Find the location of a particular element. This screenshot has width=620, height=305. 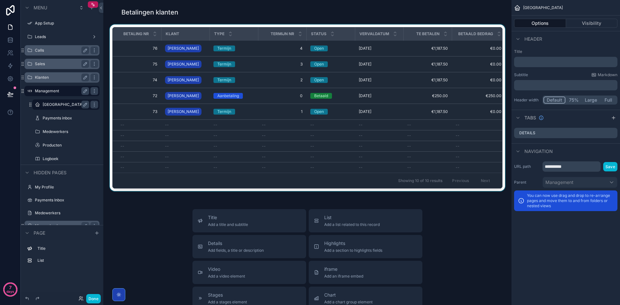

span: Vervaldatum is located at coordinates (374, 34).